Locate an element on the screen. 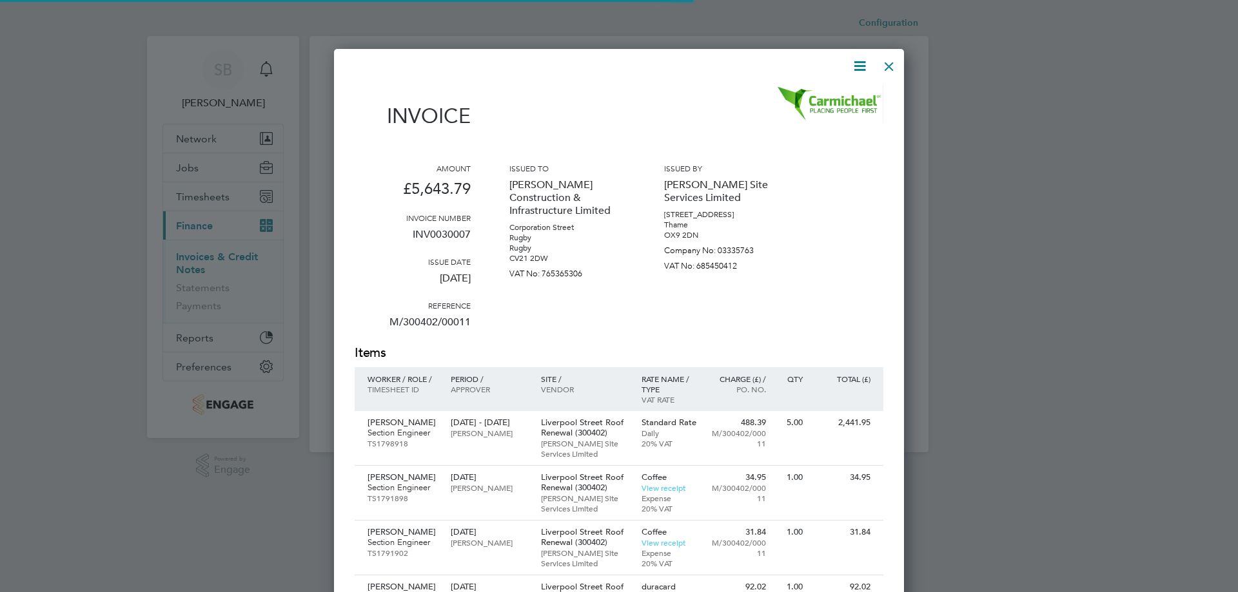 The image size is (1238, 592). p: 2,441.95 is located at coordinates (842, 423).